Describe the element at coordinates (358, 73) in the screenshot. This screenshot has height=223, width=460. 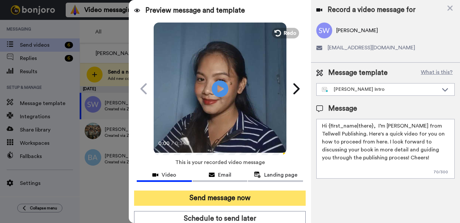
I see `span: Message template` at that location.